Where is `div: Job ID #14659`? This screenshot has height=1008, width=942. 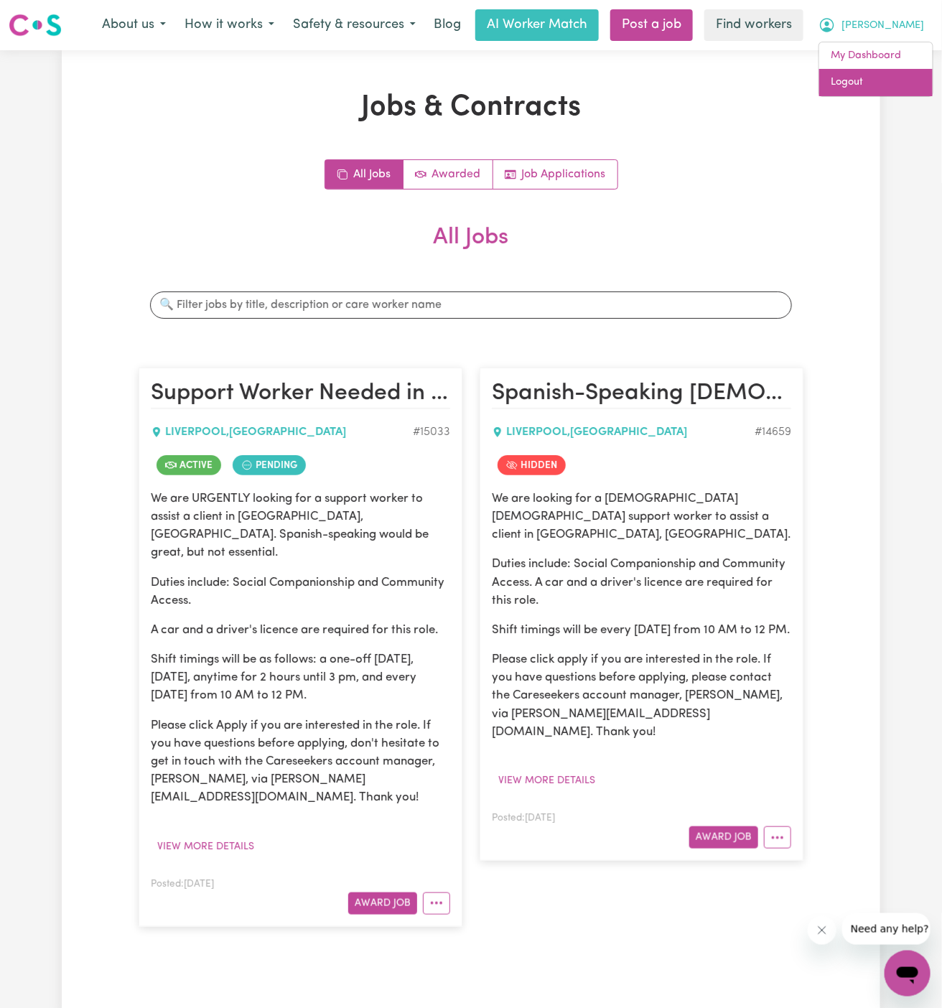
div: Job ID #14659 is located at coordinates (772, 432).